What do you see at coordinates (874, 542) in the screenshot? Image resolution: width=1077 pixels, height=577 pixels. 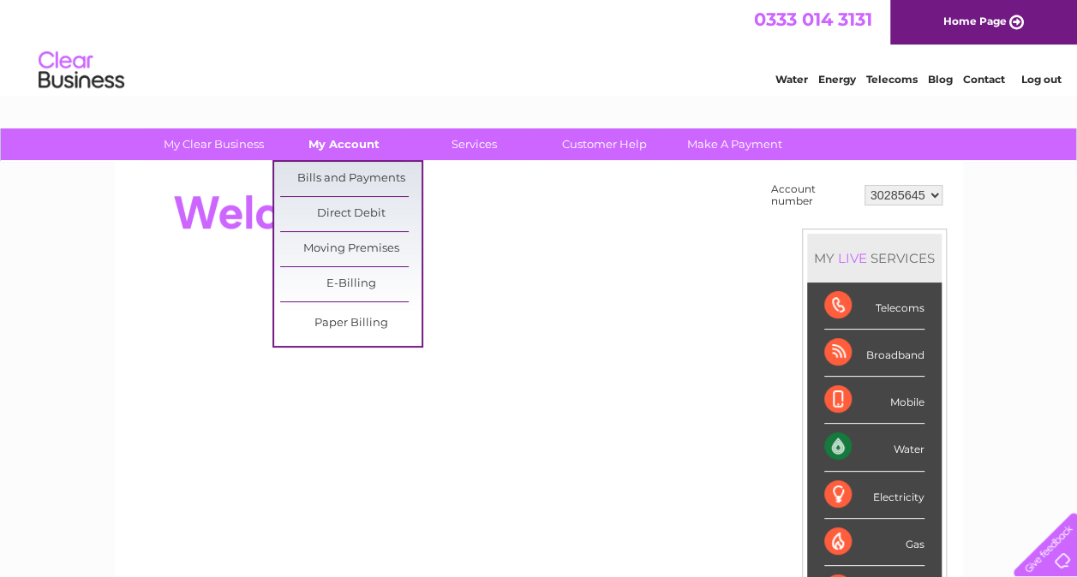 I see `div: Gas` at bounding box center [874, 542].